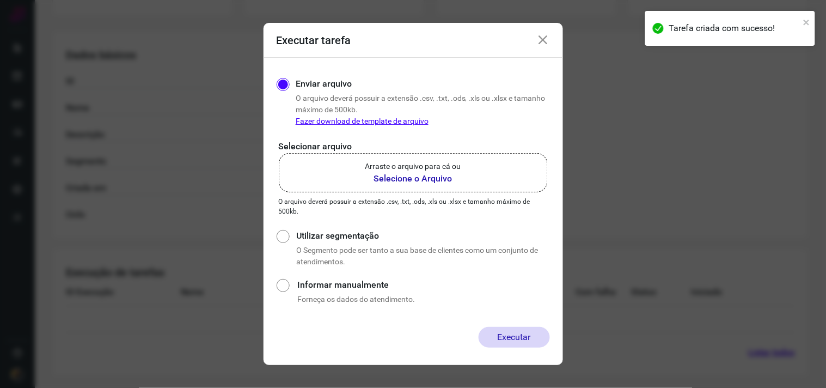  I want to click on div: Tarefa criada com sucesso!, so click(734, 28).